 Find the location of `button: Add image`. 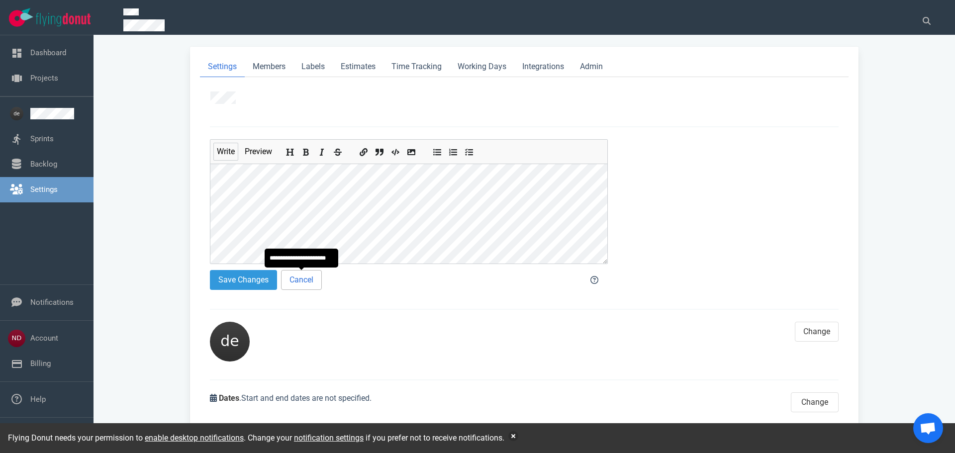

button: Add image is located at coordinates (411, 150).